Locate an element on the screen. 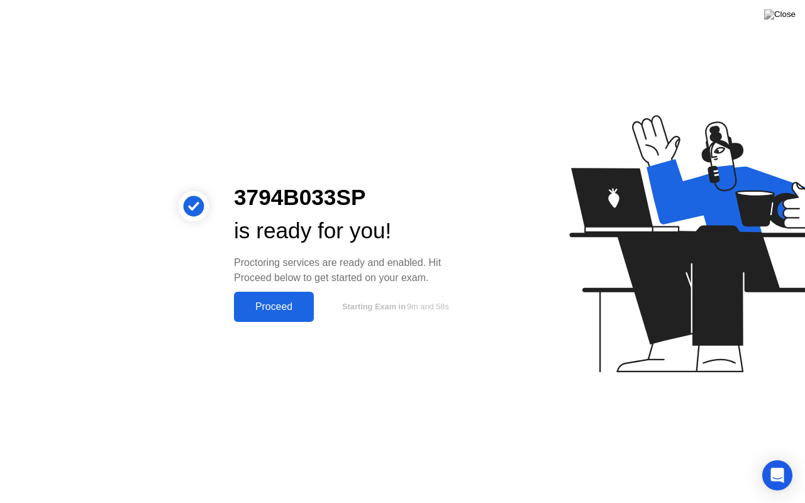  img: Close is located at coordinates (780, 14).